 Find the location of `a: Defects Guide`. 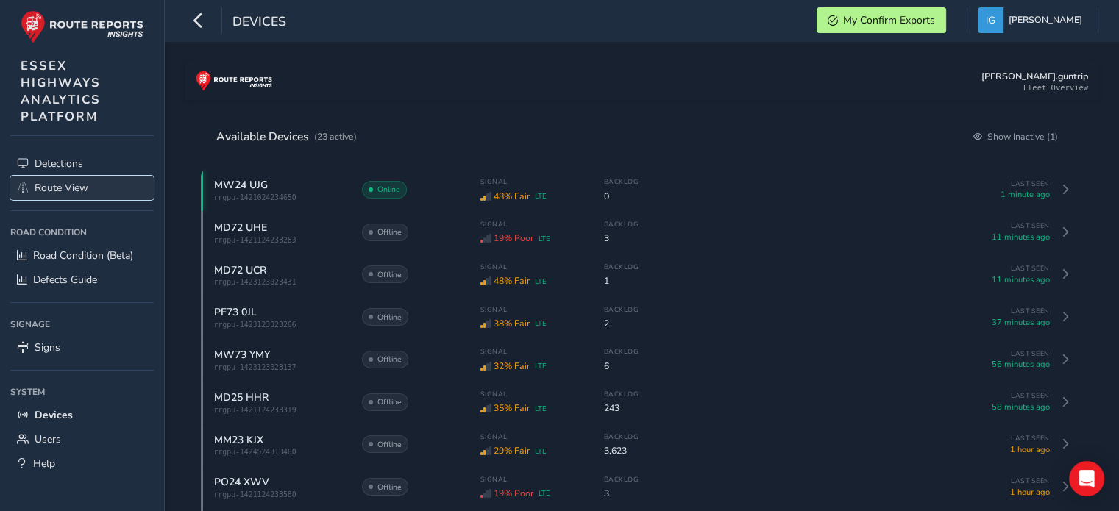

a: Defects Guide is located at coordinates (82, 280).